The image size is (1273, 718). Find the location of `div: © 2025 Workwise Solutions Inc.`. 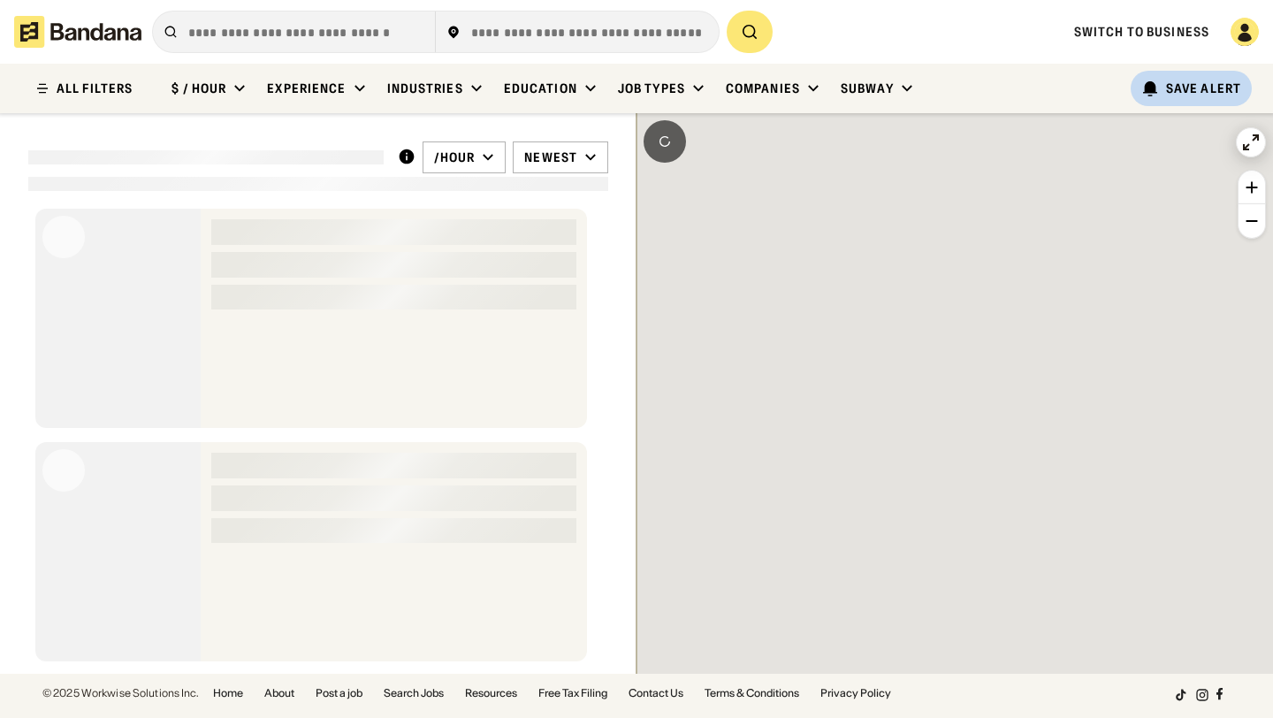

div: © 2025 Workwise Solutions Inc. is located at coordinates (120, 693).